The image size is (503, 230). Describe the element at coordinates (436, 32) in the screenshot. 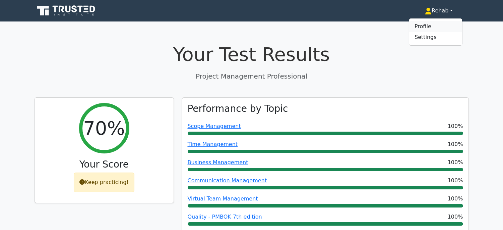

I see `ul: Rehab` at that location.